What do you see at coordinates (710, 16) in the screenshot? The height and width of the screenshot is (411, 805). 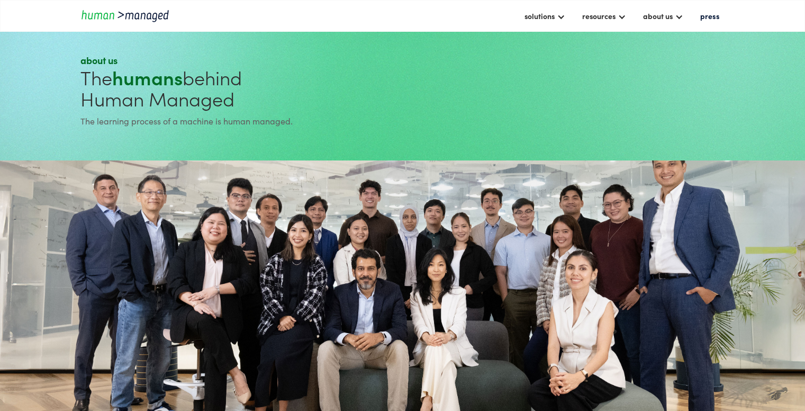 I see `a: press` at bounding box center [710, 16].